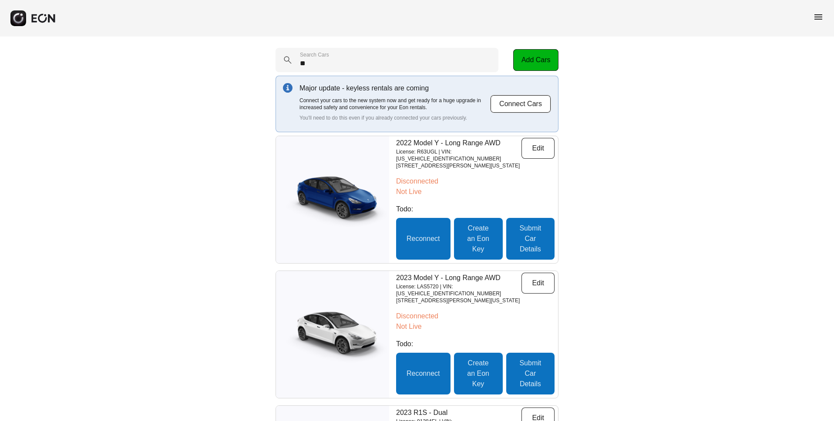  What do you see at coordinates (395, 118) in the screenshot?
I see `p: You'll need to do this even if you already connected your cars previously.` at bounding box center [395, 118].